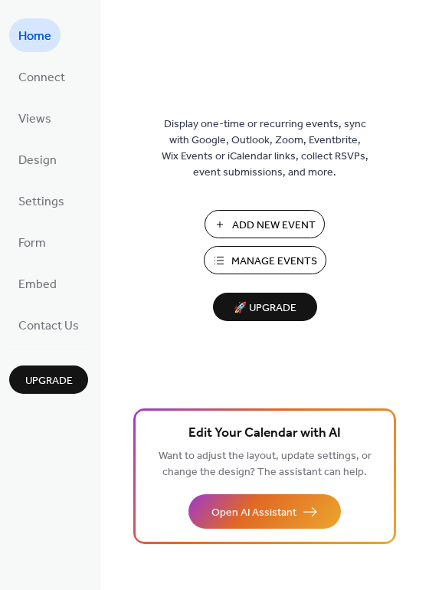 This screenshot has height=590, width=429. Describe the element at coordinates (265, 464) in the screenshot. I see `span: Want to adjust the layout, update settings, or change the design? The assistant can help.` at that location.